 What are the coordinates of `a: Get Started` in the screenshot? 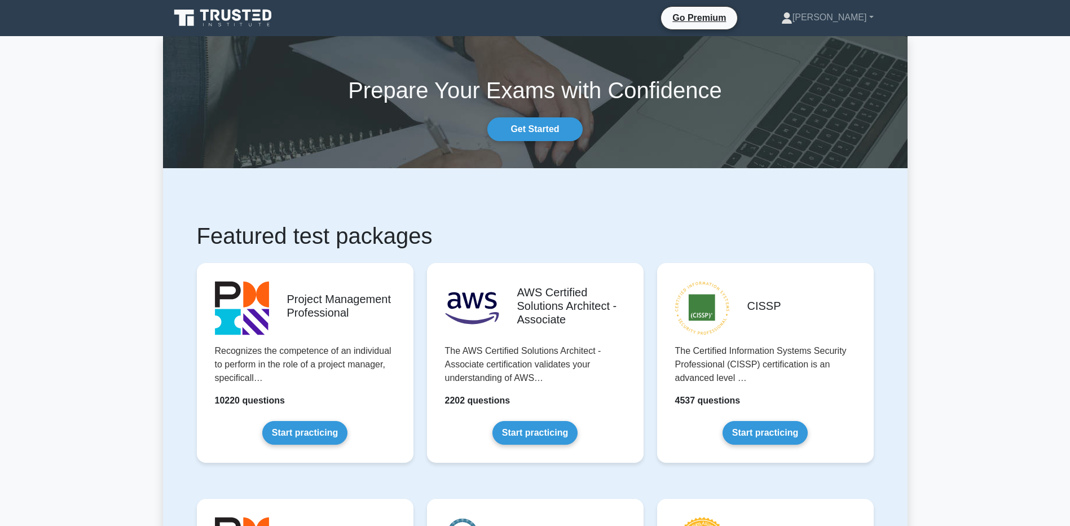 It's located at (535, 129).